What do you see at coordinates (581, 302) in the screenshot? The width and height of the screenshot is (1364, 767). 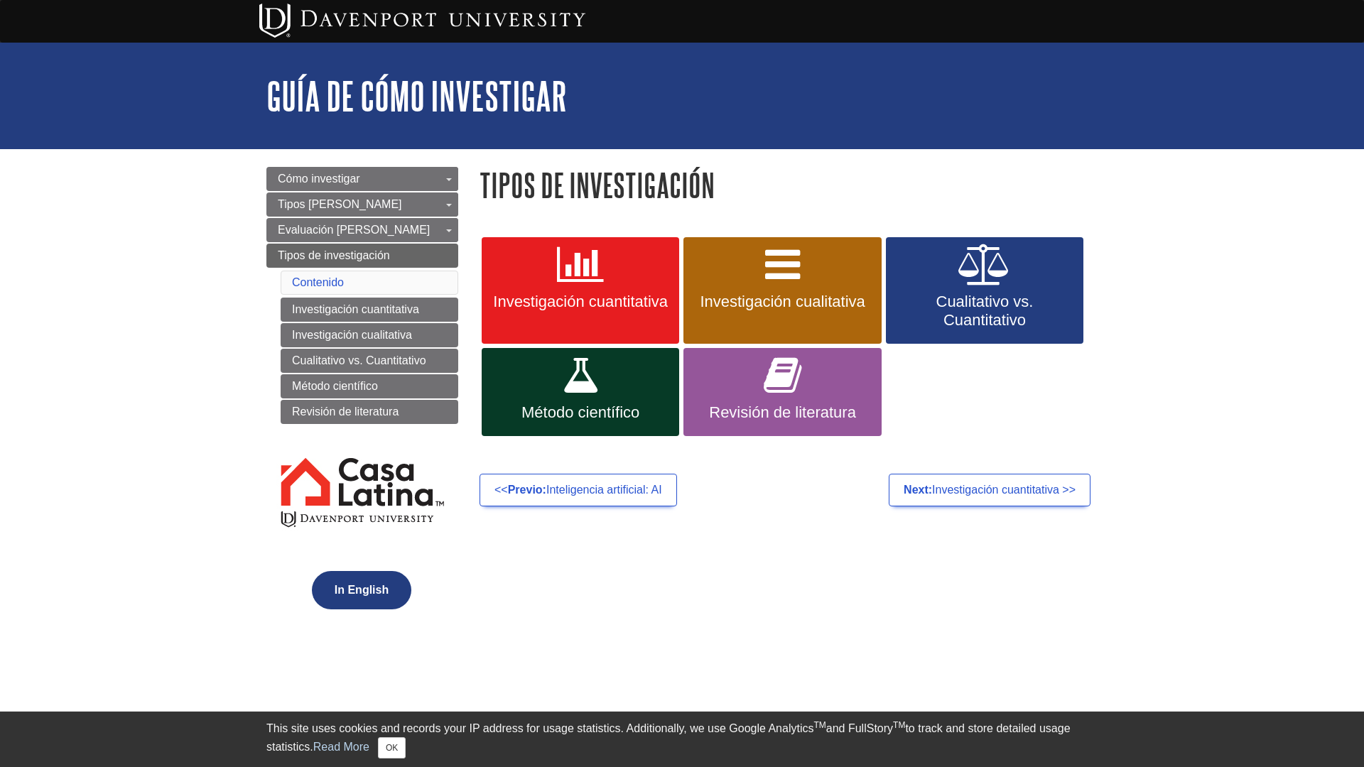 I see `span: Investigación cuantitativa` at bounding box center [581, 302].